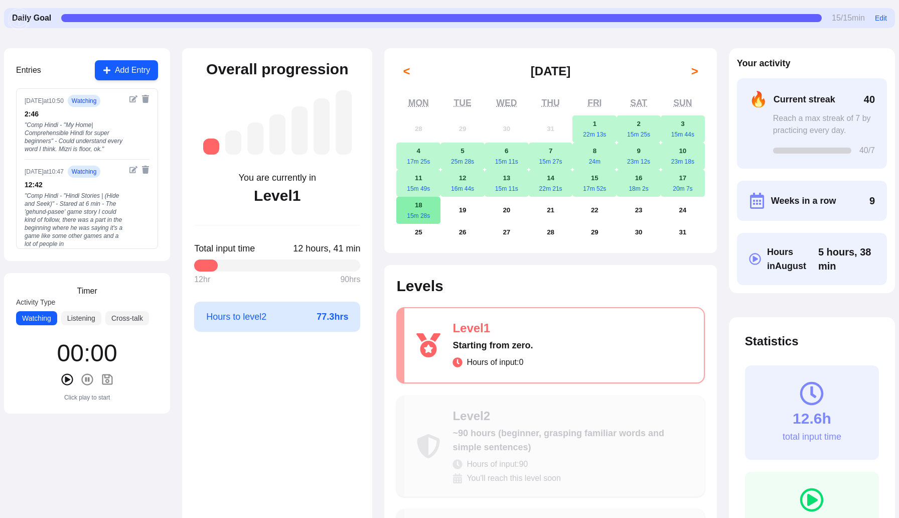  What do you see at coordinates (551, 103) in the screenshot?
I see `abbr: Thursday` at bounding box center [551, 103].